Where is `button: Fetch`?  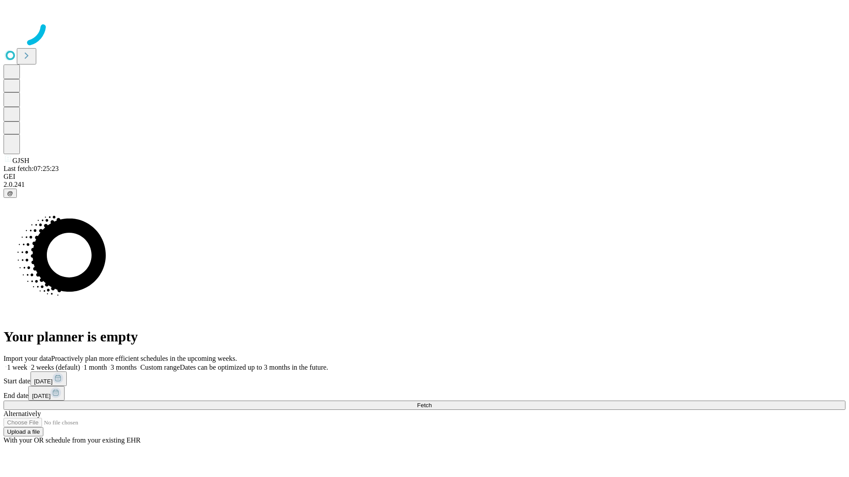
button: Fetch is located at coordinates (424, 405).